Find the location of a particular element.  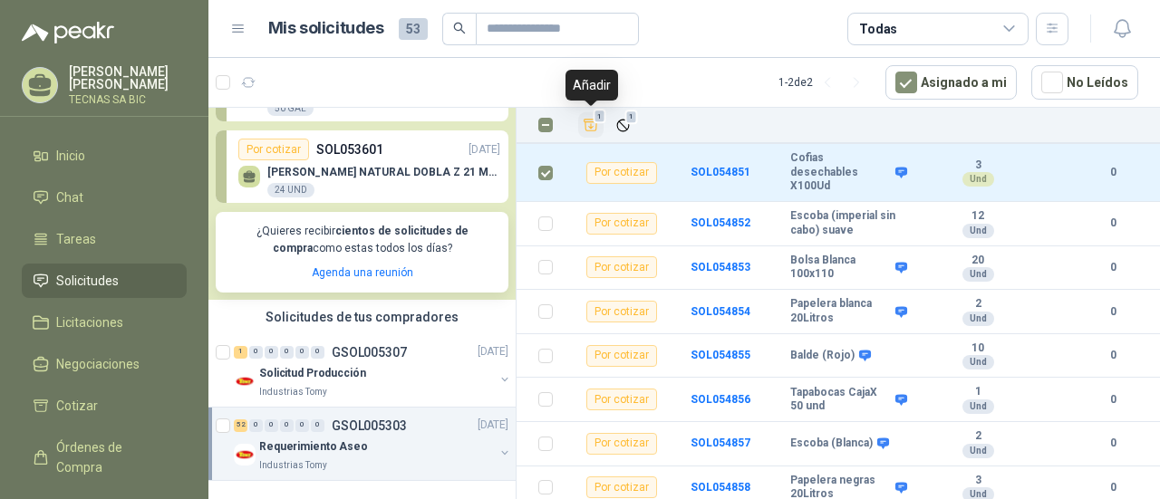

b: 1 is located at coordinates (977, 392).